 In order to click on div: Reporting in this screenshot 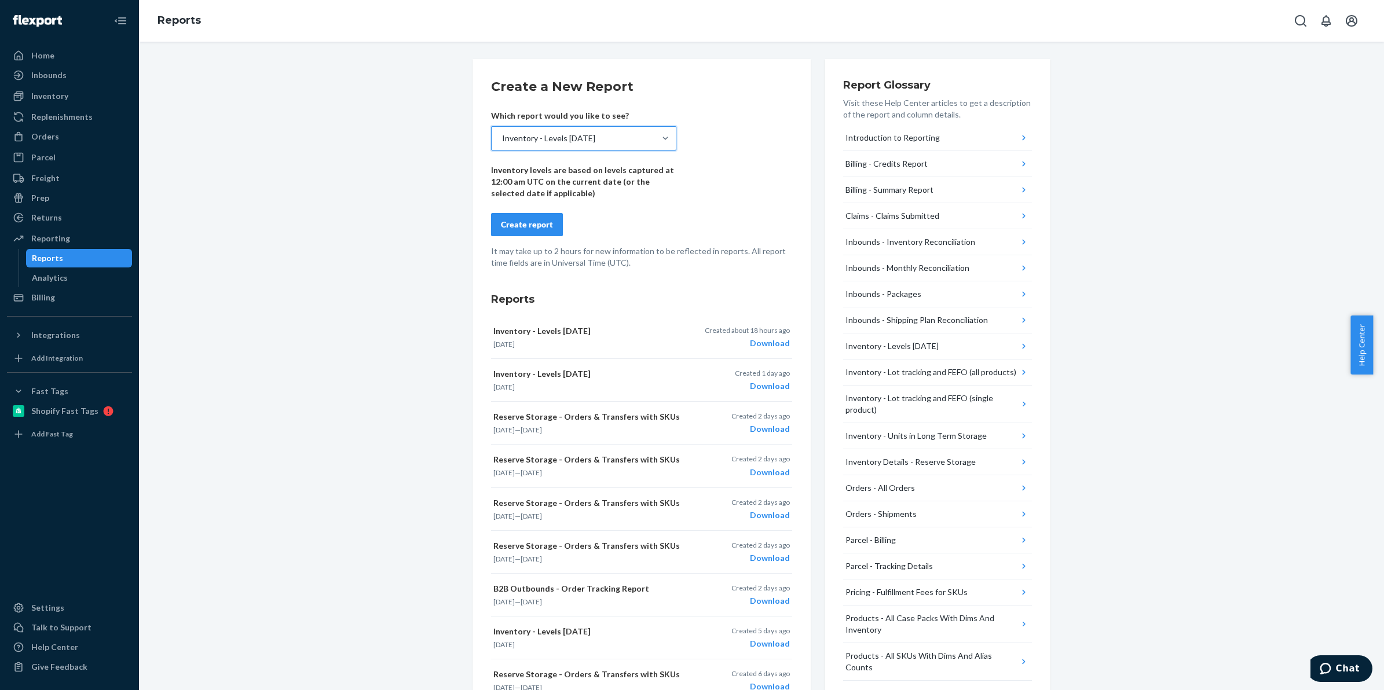, I will do `click(50, 239)`.